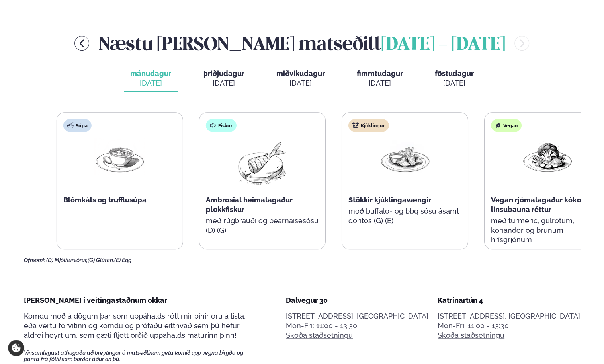 The height and width of the screenshot is (364, 604). Describe the element at coordinates (16, 348) in the screenshot. I see `a: Cookie settings` at that location.